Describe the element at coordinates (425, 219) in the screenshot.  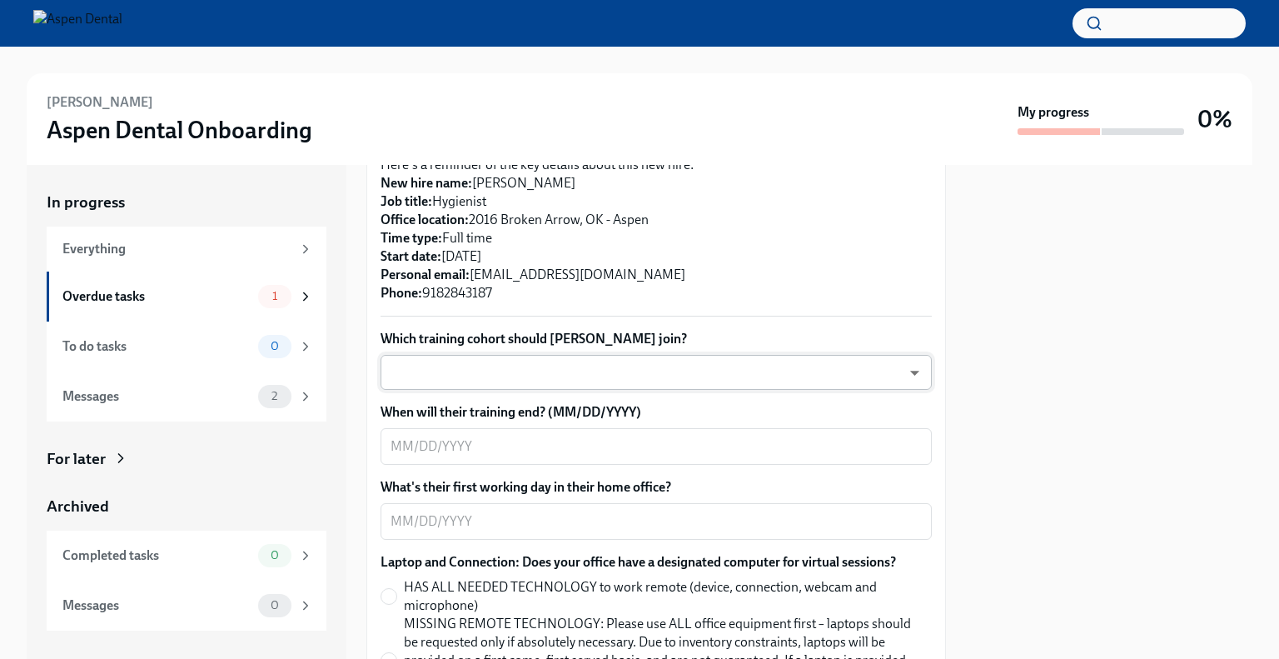
I see `strong: Office location:` at that location.